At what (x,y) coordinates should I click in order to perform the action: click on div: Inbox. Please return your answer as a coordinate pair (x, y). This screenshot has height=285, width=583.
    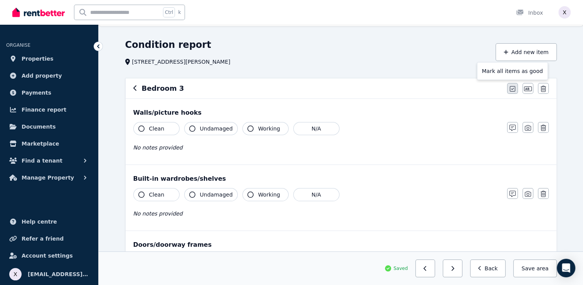
    Looking at the image, I should click on (530, 13).